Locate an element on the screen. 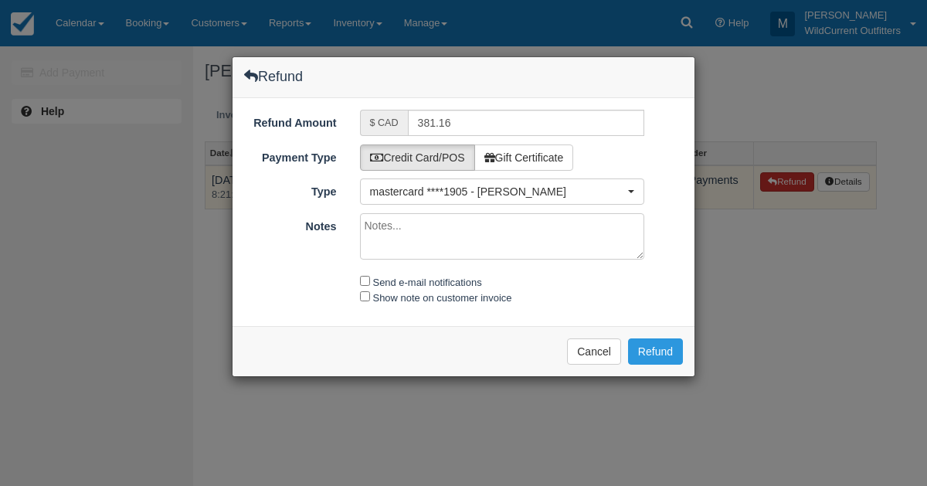 This screenshot has height=486, width=927. label: Refund Amount is located at coordinates (290, 121).